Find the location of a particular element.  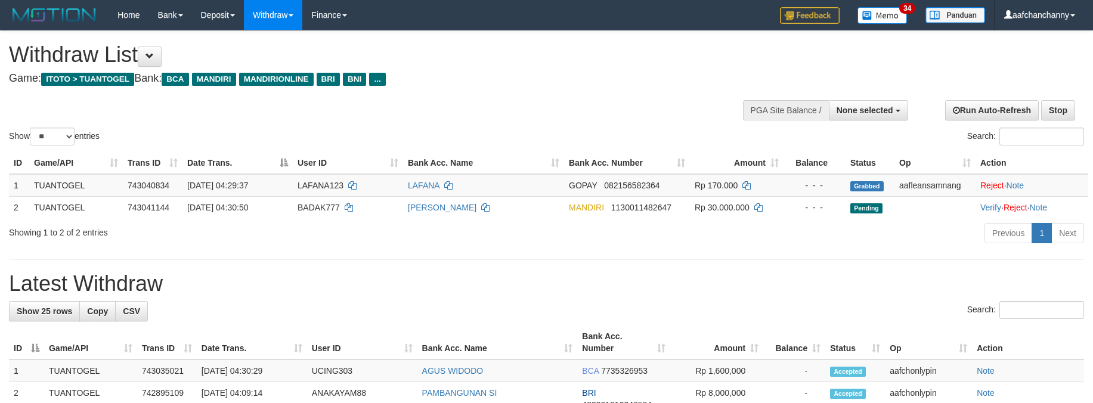

td: aafleansamnang is located at coordinates (935, 185).